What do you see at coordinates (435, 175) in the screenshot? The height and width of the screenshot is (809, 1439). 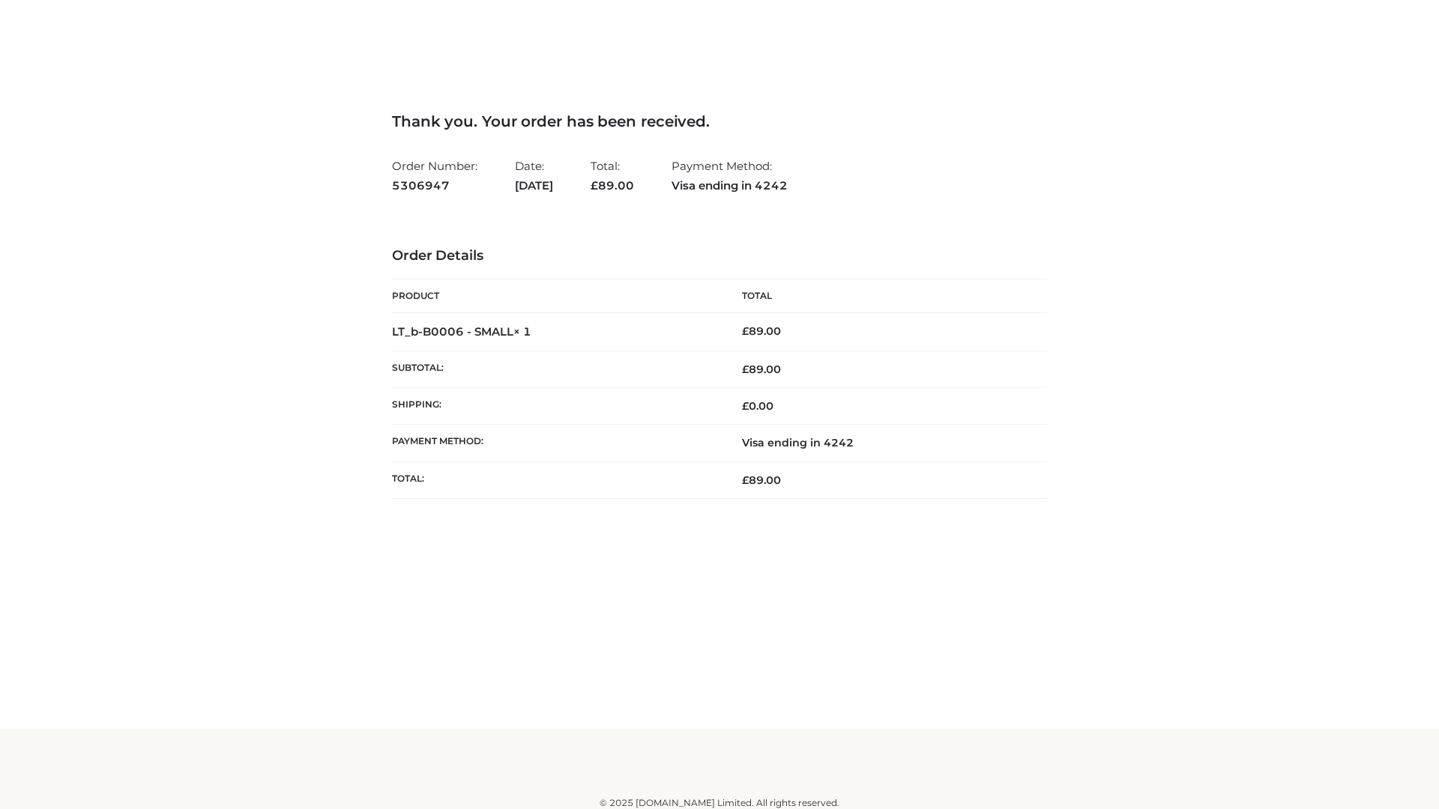 I see `li: Order Number:` at bounding box center [435, 175].